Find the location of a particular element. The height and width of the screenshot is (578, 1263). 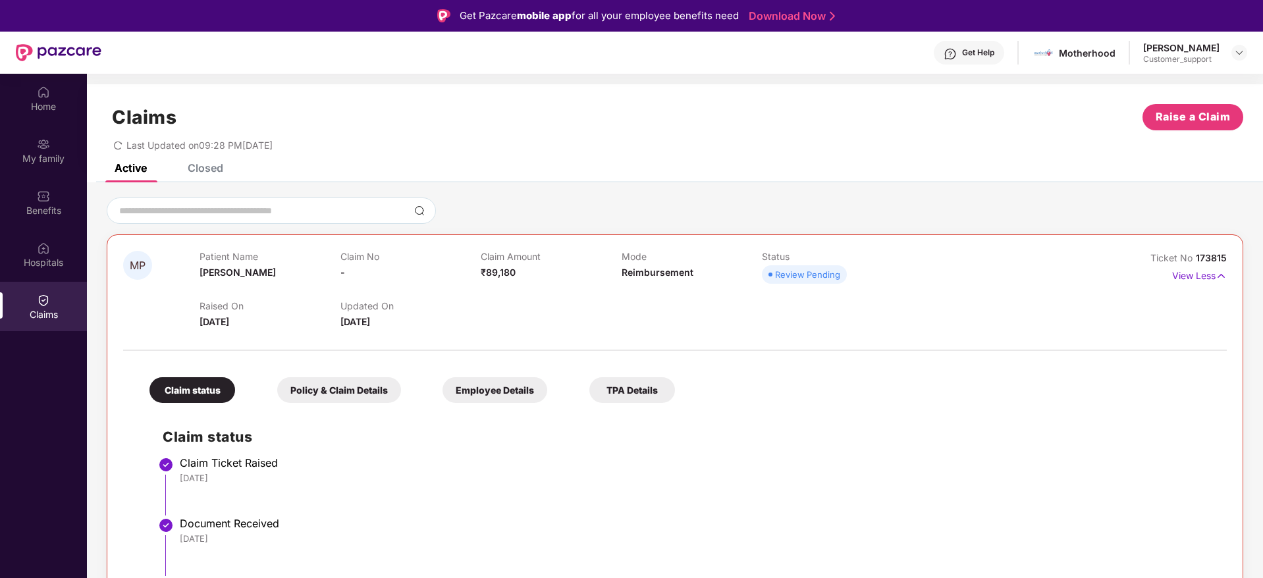

div: Document Received is located at coordinates (697, 524).